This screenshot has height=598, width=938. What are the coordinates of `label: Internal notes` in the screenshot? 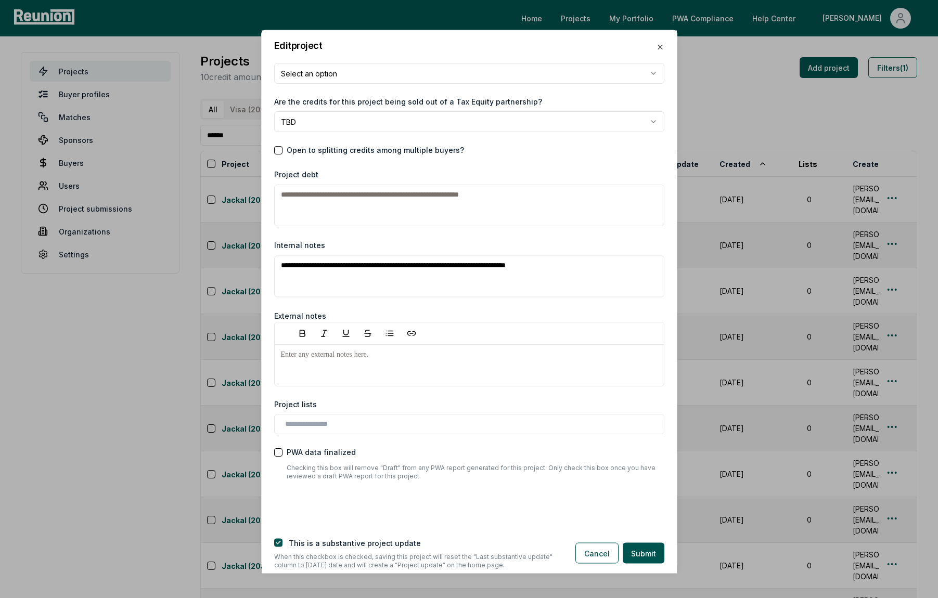 It's located at (300, 246).